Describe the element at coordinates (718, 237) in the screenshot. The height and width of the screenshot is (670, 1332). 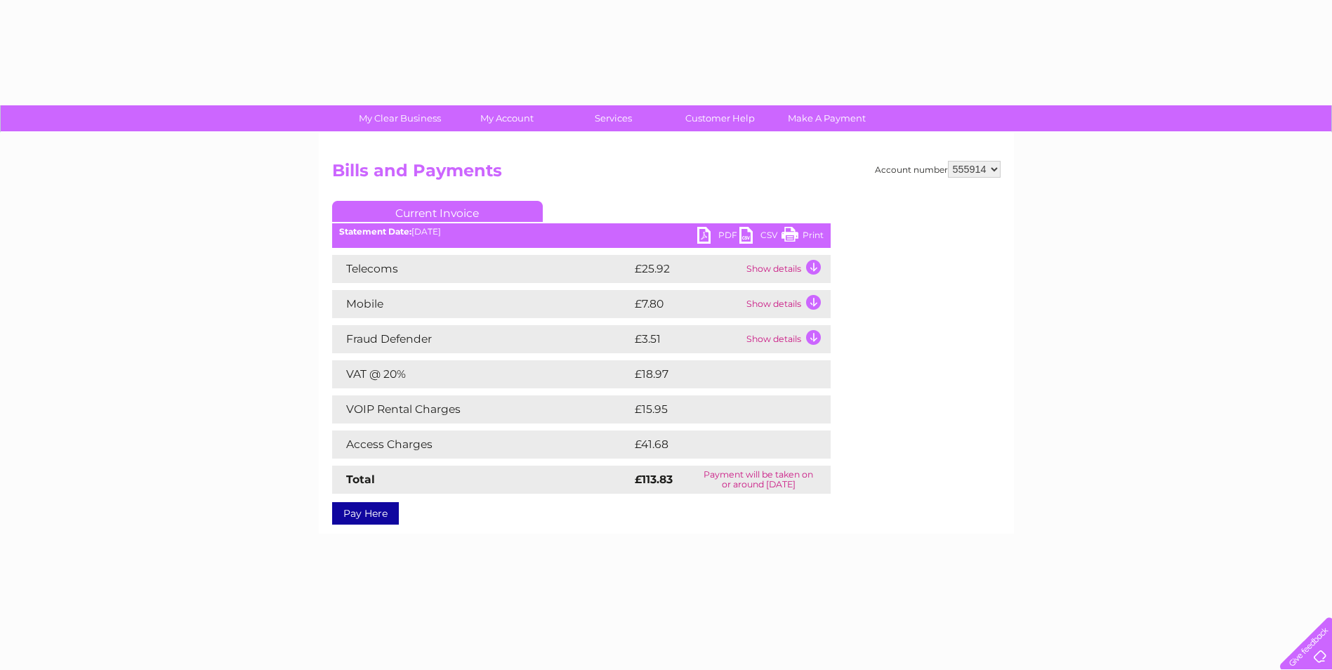
I see `a: PDF` at that location.